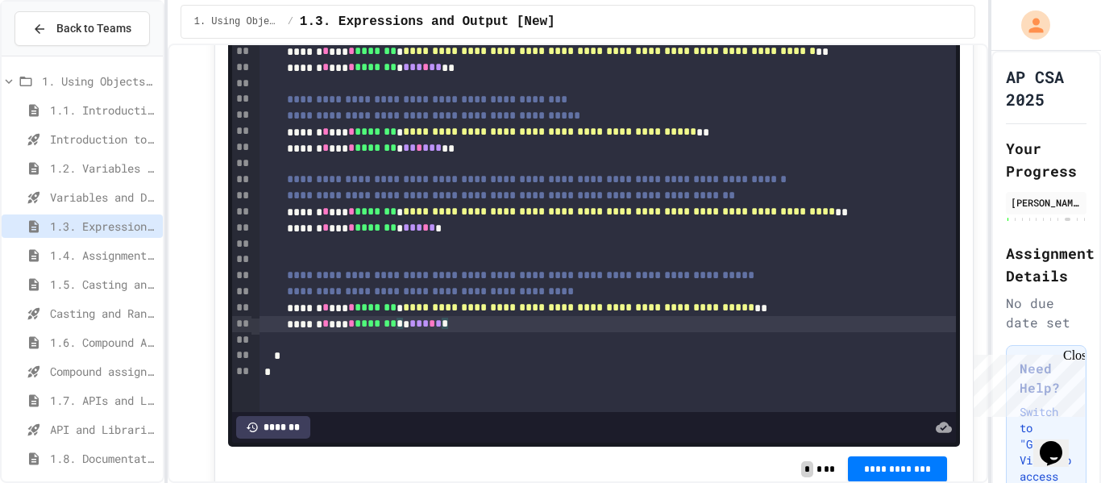 The height and width of the screenshot is (483, 1101). Describe the element at coordinates (103, 139) in the screenshot. I see `span: Introduction to Algorithms, Programming, and Compilers` at that location.